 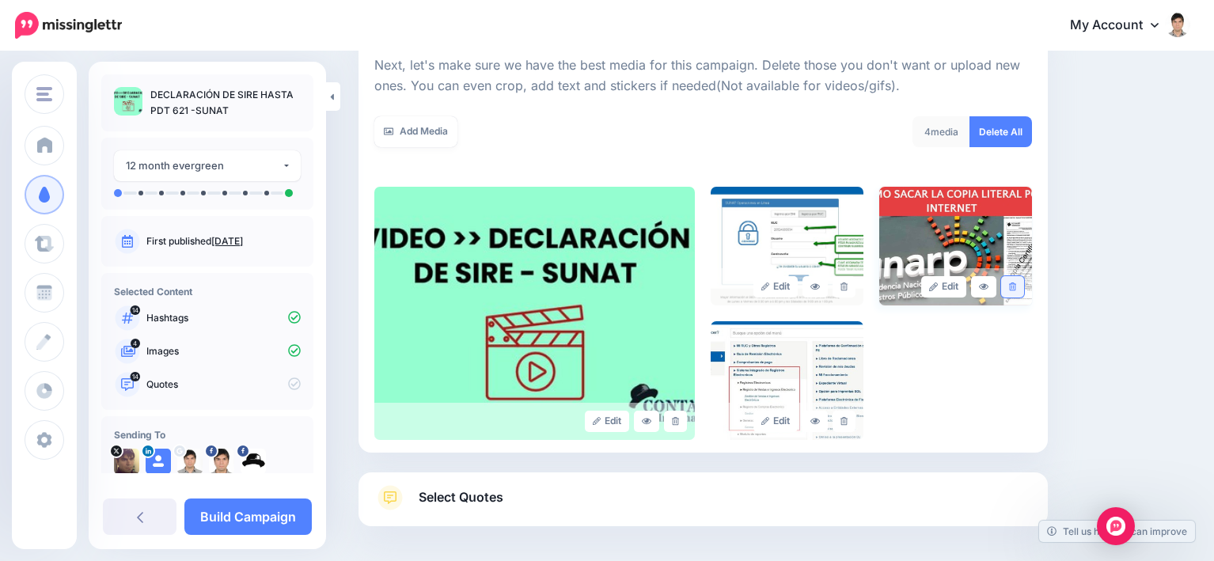 I want to click on button: 12 month evergreen, so click(x=207, y=165).